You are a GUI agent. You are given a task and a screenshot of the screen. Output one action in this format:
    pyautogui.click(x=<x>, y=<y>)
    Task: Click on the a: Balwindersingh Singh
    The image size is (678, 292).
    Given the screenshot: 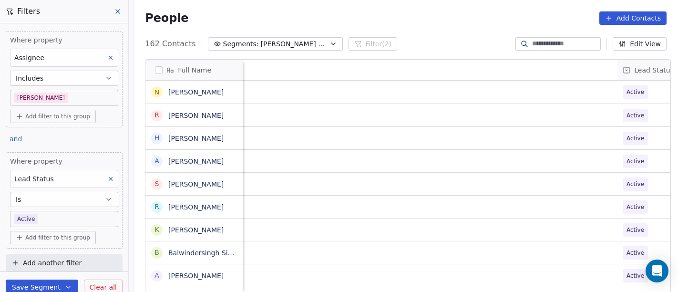 What is the action you would take?
    pyautogui.click(x=204, y=253)
    